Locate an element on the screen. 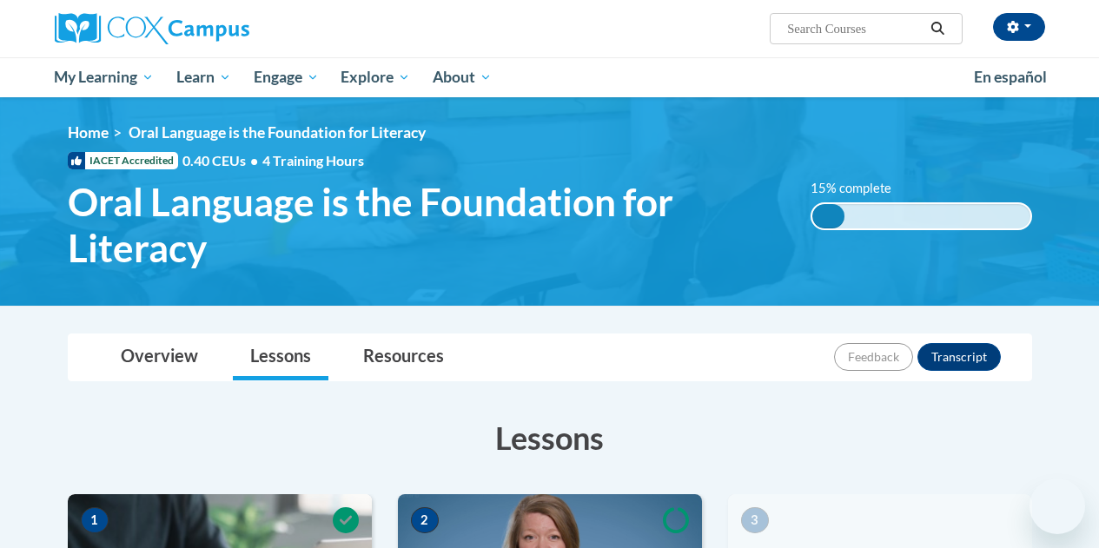 The image size is (1099, 548). button: Transcript is located at coordinates (959, 357).